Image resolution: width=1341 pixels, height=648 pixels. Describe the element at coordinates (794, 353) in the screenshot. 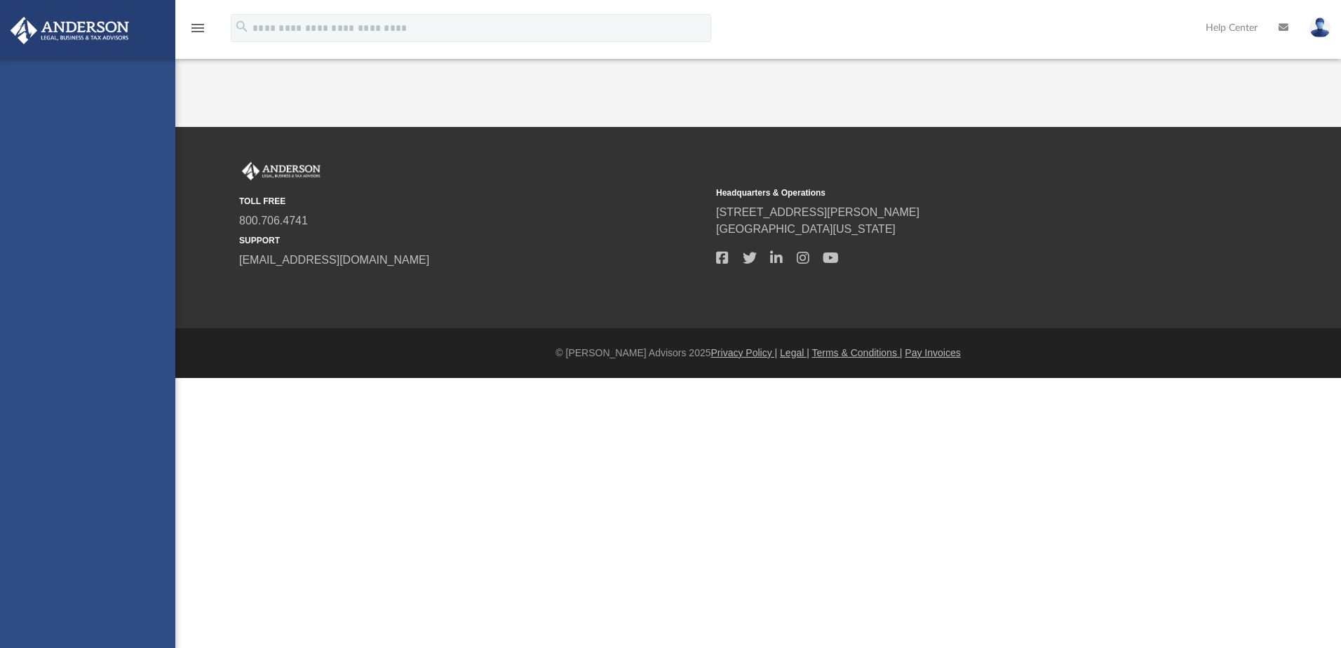

I see `a: Legal |` at that location.